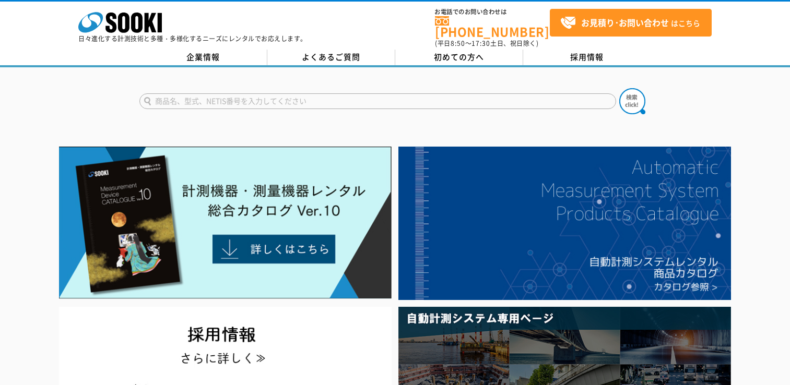  Describe the element at coordinates (459, 57) in the screenshot. I see `span: 初めての方へ` at that location.